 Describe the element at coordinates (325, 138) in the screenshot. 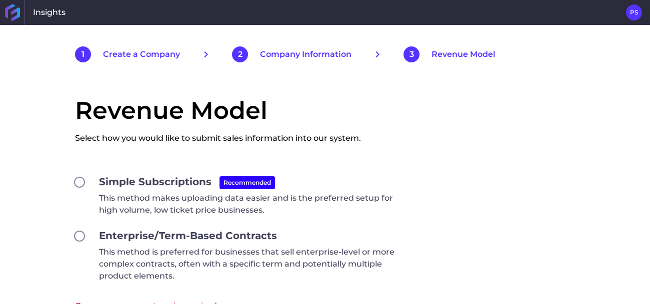

I see `p: Select how you would like to submit sales information into our system.` at that location.